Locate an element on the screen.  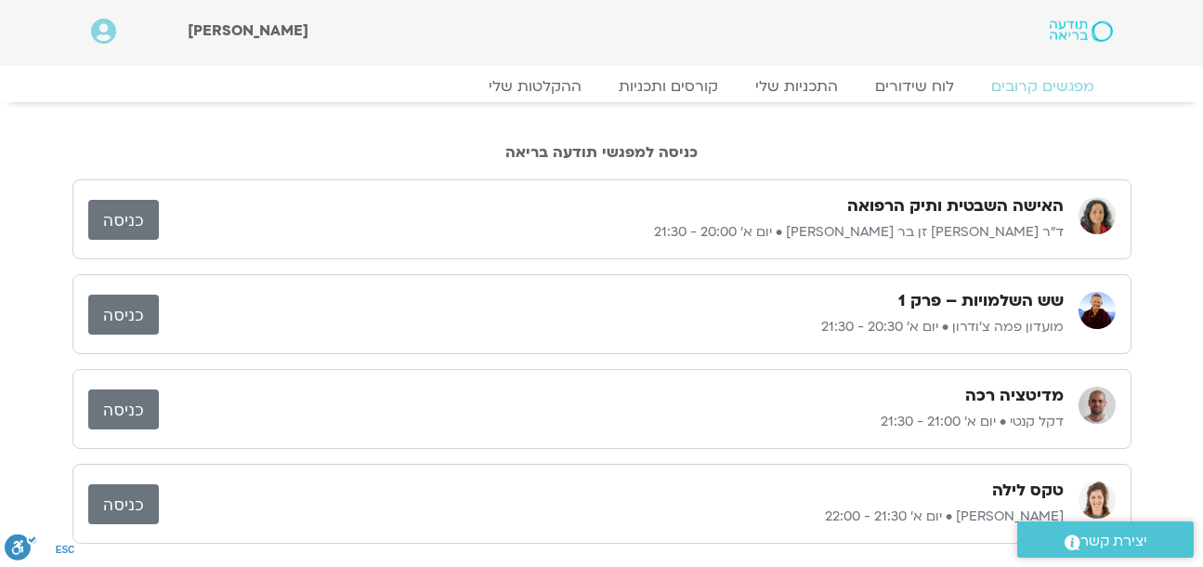
span: יצירת קשר is located at coordinates (1114, 541).